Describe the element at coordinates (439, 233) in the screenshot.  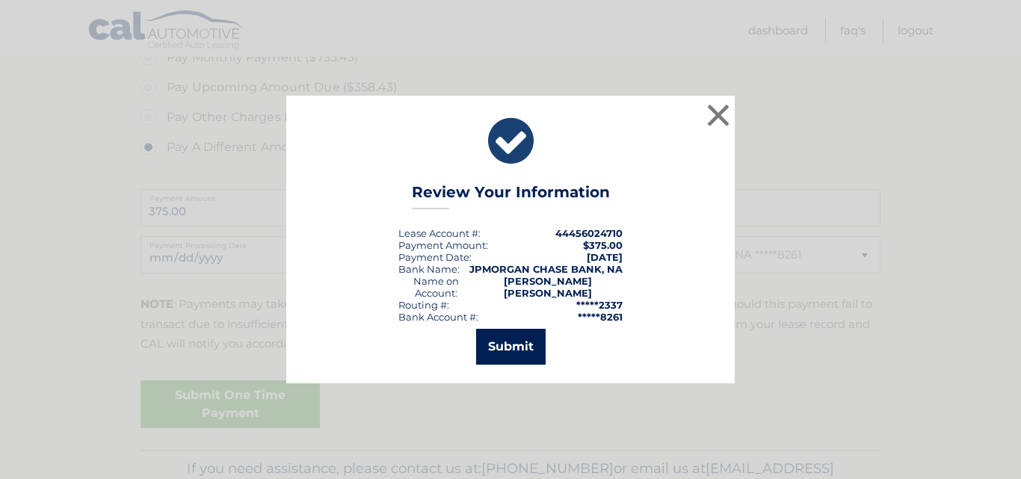
I see `div: Lease Account #:` at that location.